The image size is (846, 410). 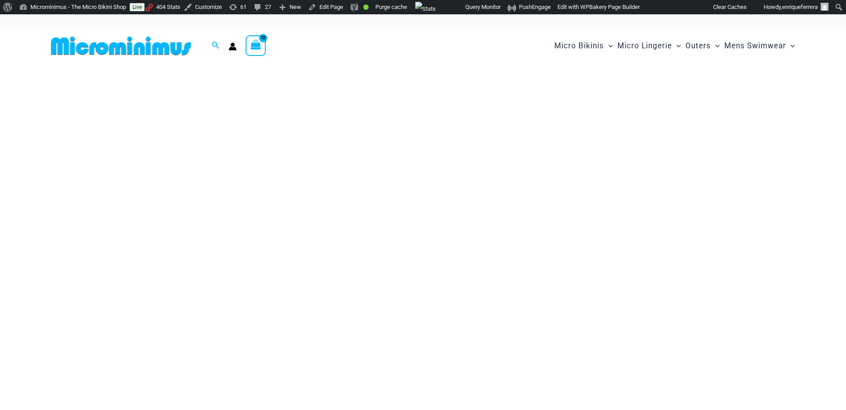 I want to click on a: Micro BikinisMenu ToggleMenu Toggle, so click(x=584, y=46).